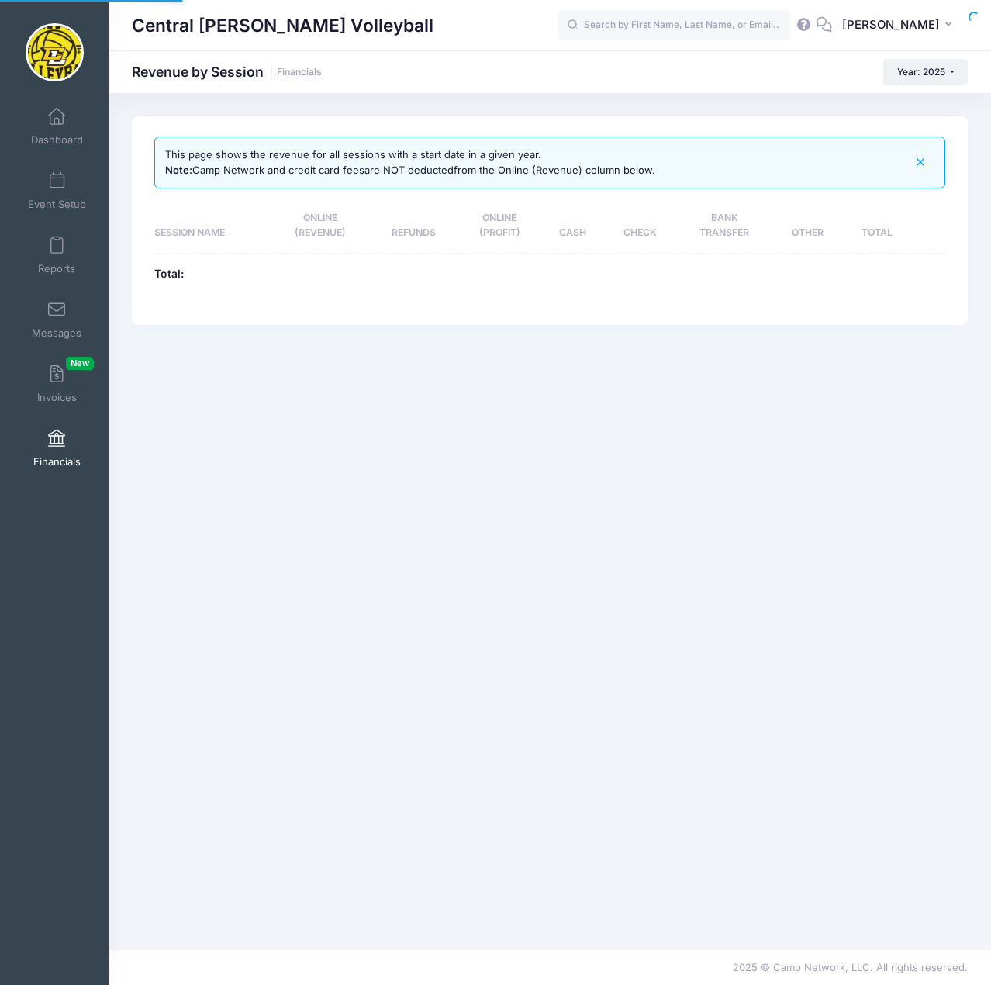  Describe the element at coordinates (921, 71) in the screenshot. I see `span: Year: 2025` at that location.